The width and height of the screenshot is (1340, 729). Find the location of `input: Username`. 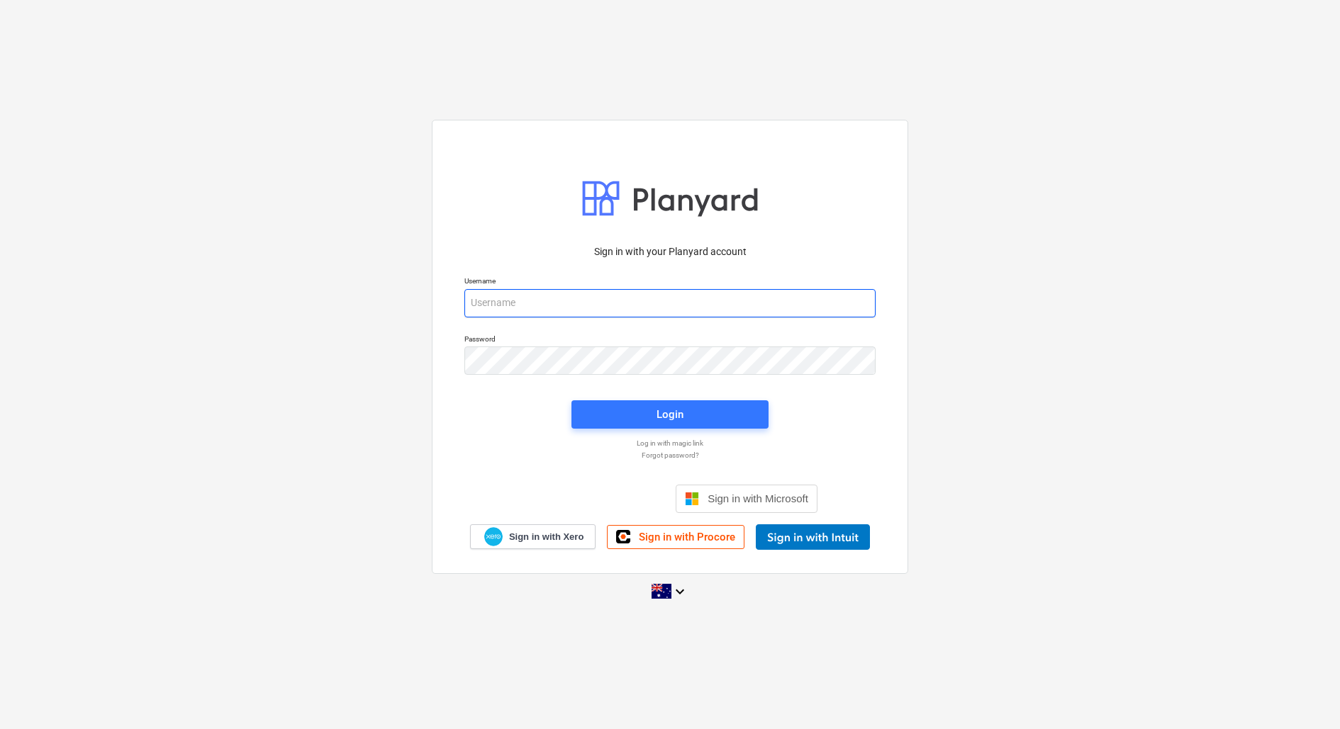

input: Username is located at coordinates (670, 303).